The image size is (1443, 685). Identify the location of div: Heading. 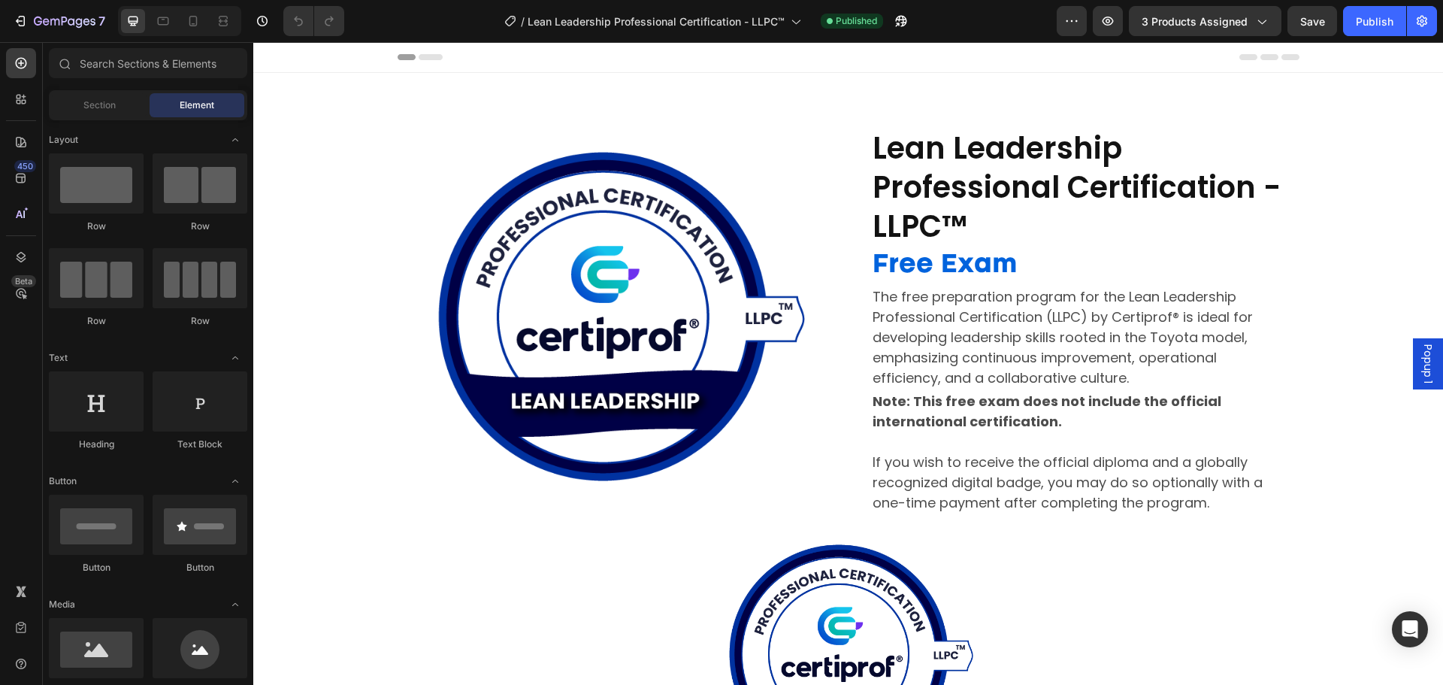
(96, 444).